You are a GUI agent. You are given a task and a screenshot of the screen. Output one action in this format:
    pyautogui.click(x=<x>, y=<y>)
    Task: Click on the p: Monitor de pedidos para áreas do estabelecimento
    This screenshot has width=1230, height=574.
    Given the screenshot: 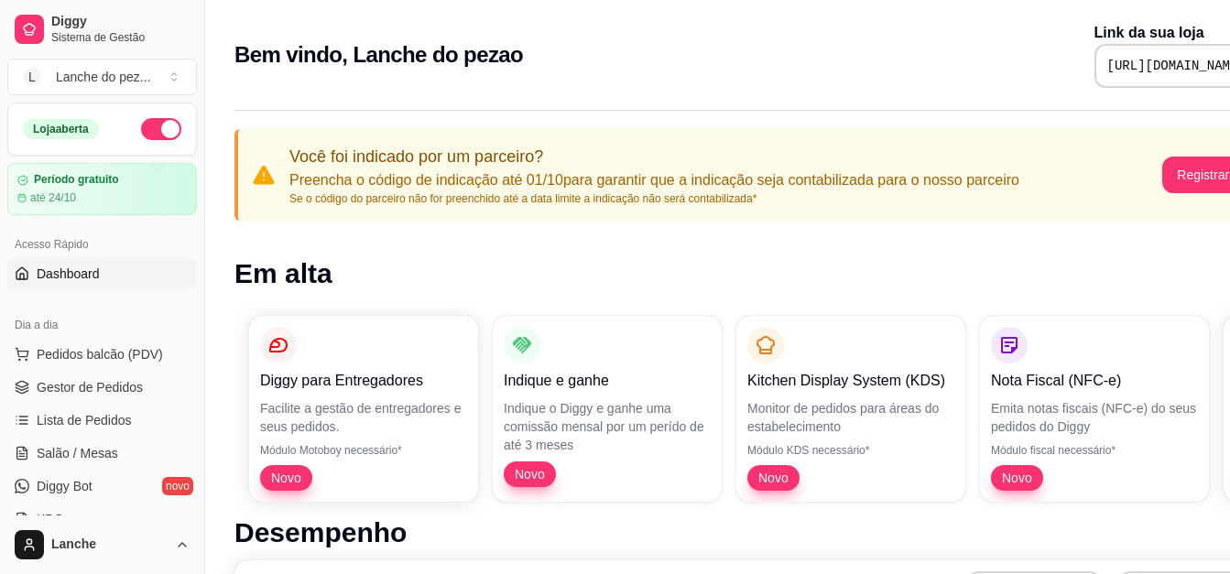 What is the action you would take?
    pyautogui.click(x=851, y=418)
    